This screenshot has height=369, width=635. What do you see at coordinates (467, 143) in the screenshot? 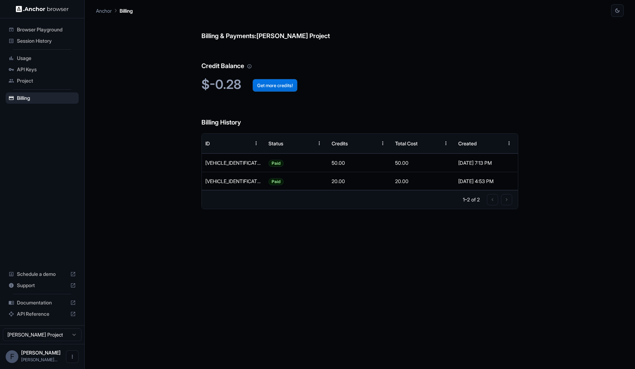
I see `div: Created` at bounding box center [467, 143].